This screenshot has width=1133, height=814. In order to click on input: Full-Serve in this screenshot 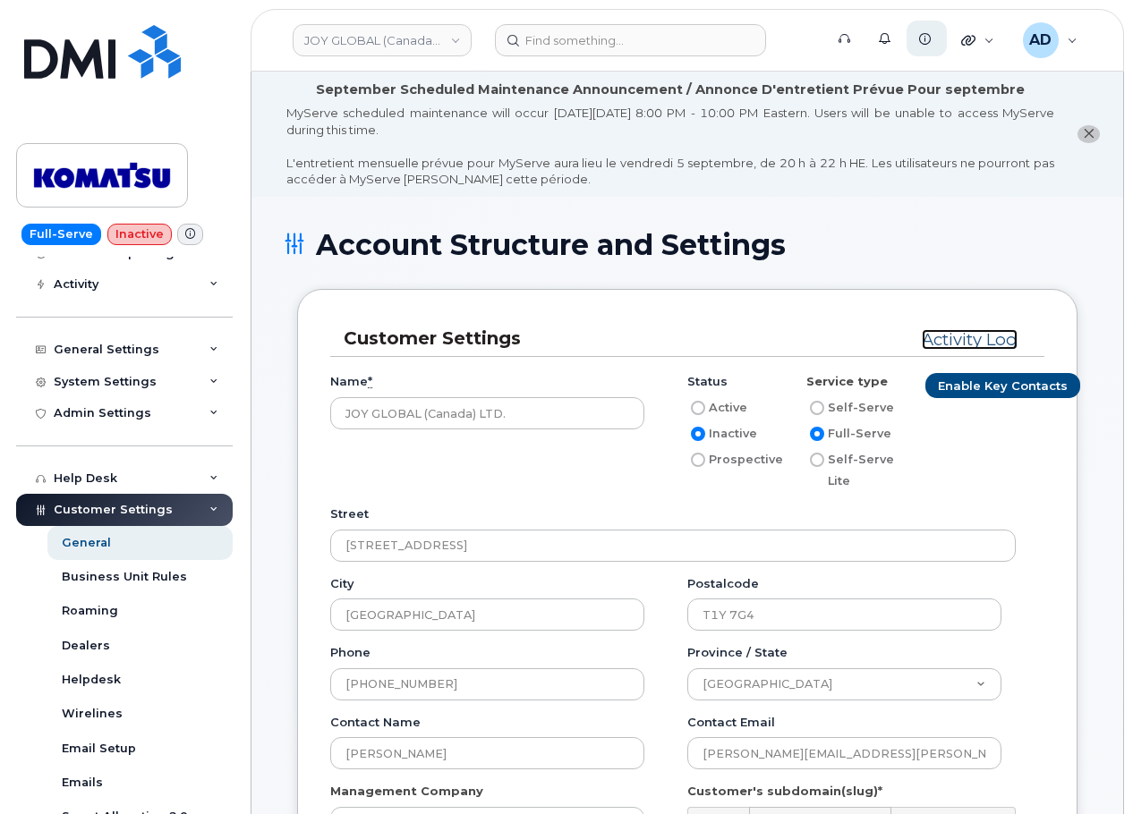, I will do `click(817, 434)`.